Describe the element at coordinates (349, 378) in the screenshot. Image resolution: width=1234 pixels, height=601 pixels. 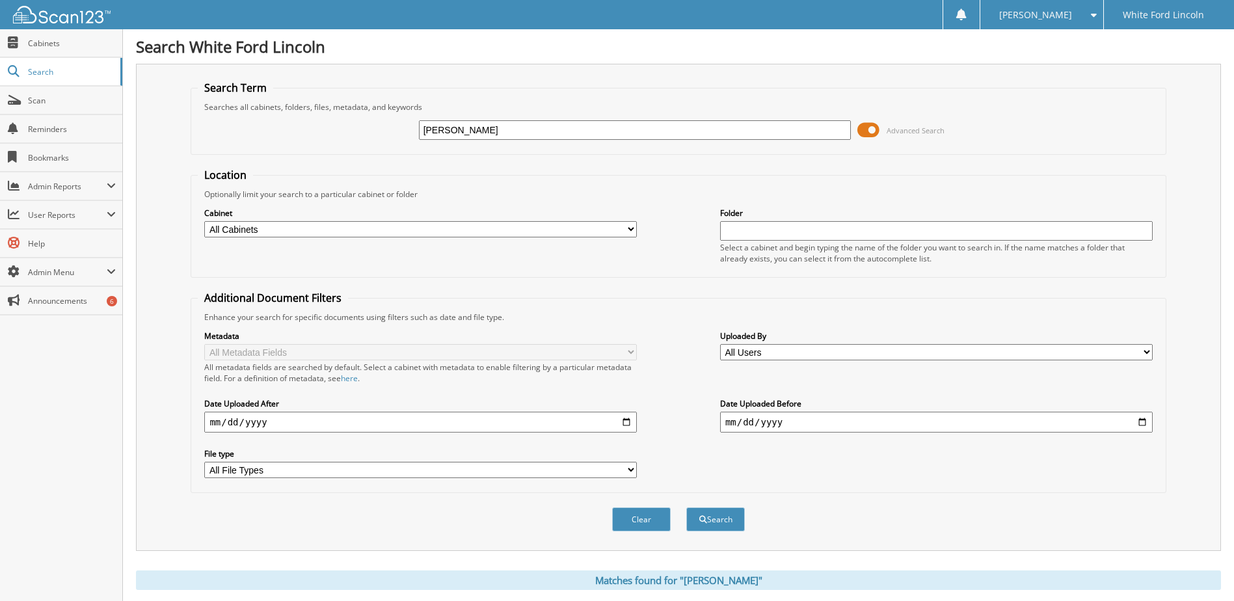
I see `a: here` at that location.